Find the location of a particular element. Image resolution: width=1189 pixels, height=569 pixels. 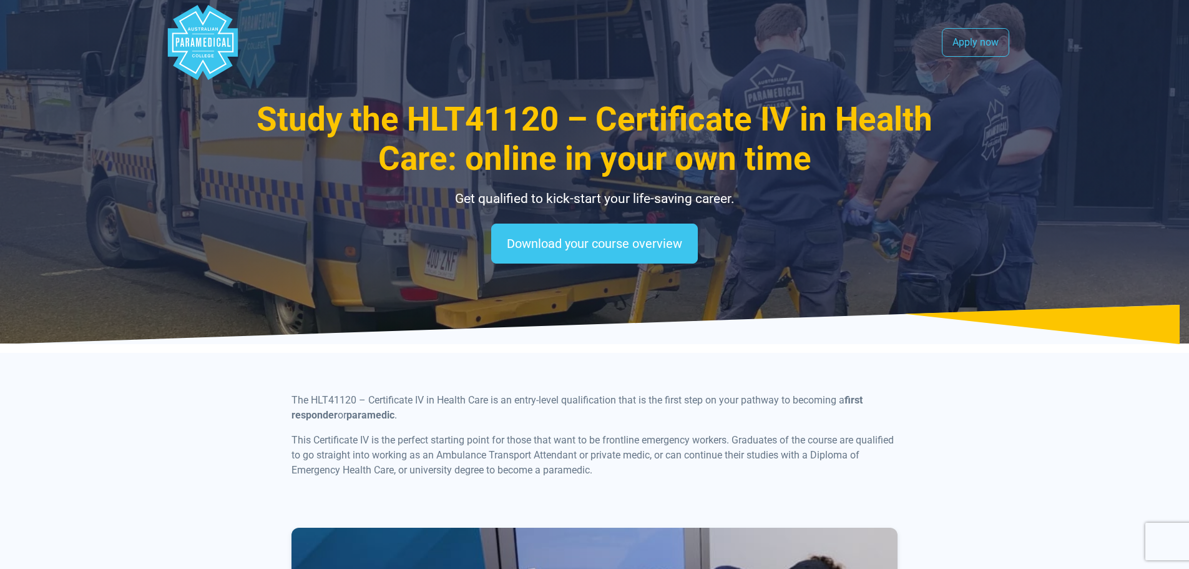

span: Get qualified to kick-start your life-saving career. is located at coordinates (595, 198).